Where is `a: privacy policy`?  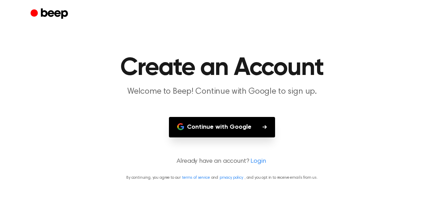
a: privacy policy is located at coordinates (231, 177).